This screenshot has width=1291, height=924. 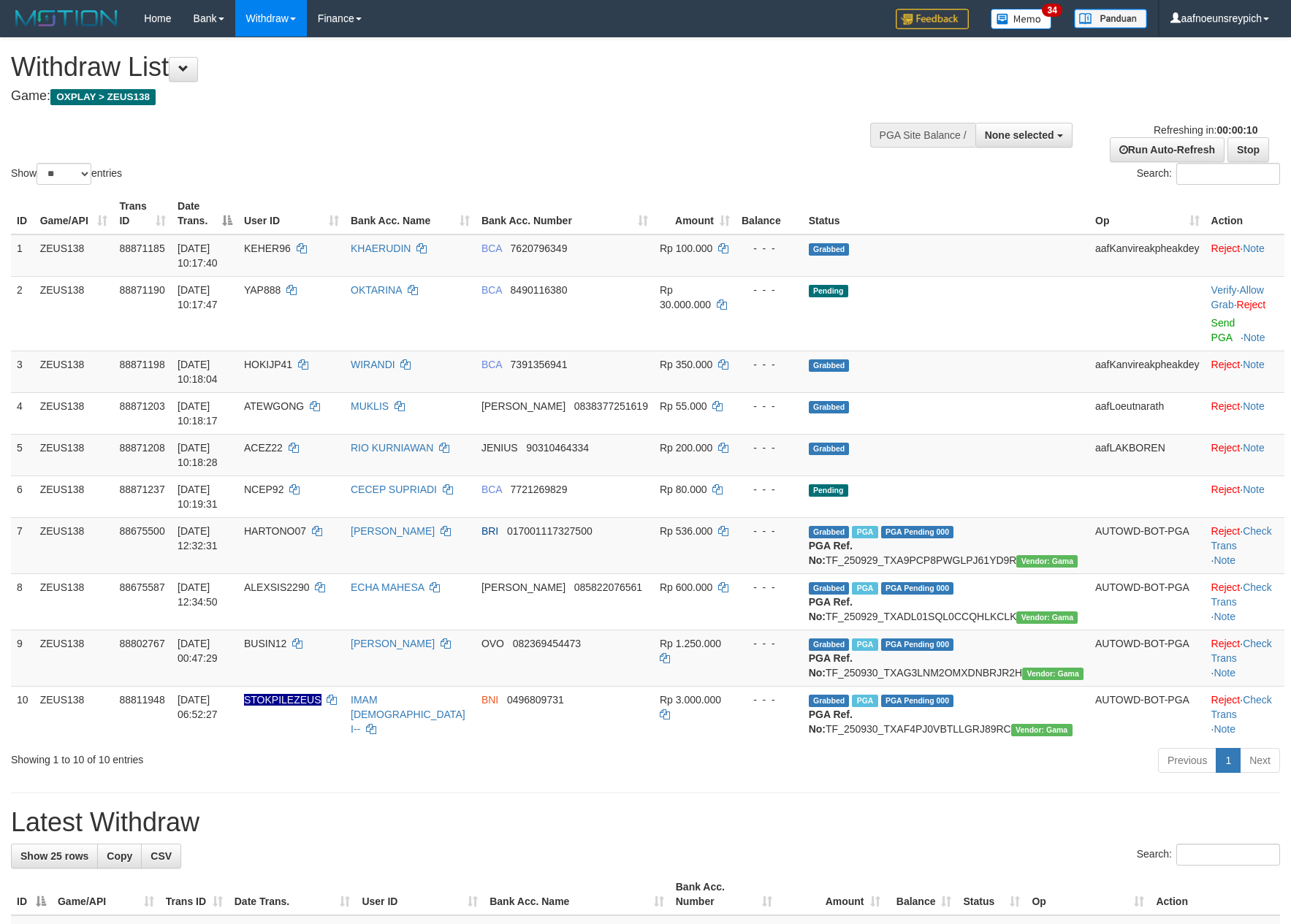 What do you see at coordinates (558, 448) in the screenshot?
I see `span: Copy 90310464334 to clipboard` at bounding box center [558, 448].